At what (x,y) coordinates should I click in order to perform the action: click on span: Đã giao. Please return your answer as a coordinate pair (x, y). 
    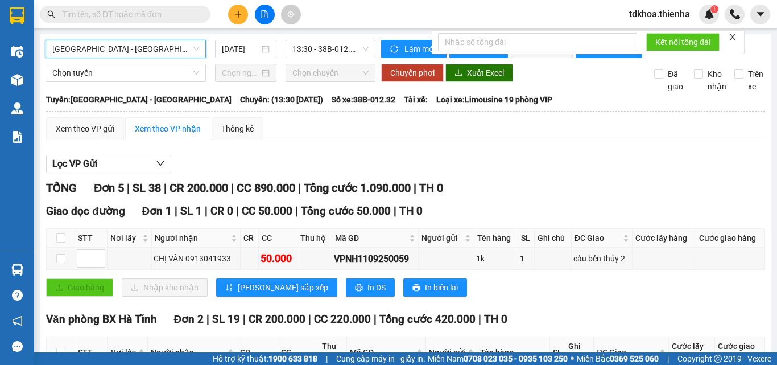
    Looking at the image, I should click on (675, 80).